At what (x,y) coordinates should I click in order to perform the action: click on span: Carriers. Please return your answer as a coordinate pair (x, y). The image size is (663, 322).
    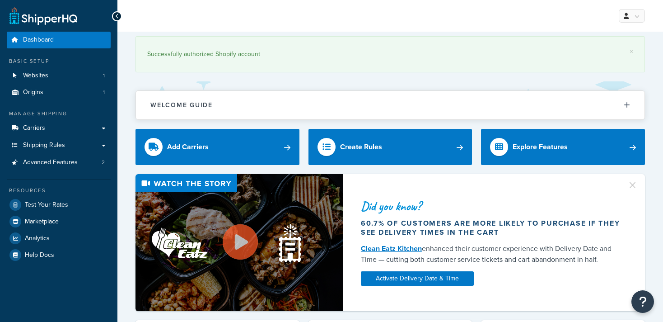
    Looking at the image, I should click on (34, 128).